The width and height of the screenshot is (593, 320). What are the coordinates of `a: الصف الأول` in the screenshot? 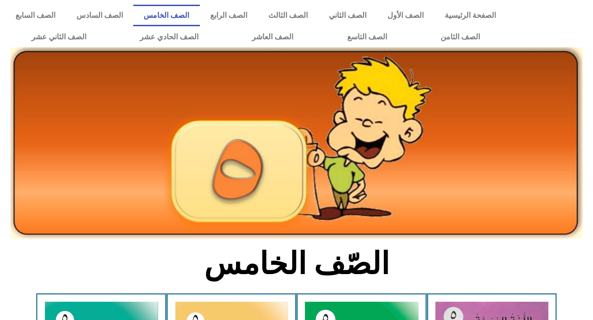 It's located at (406, 15).